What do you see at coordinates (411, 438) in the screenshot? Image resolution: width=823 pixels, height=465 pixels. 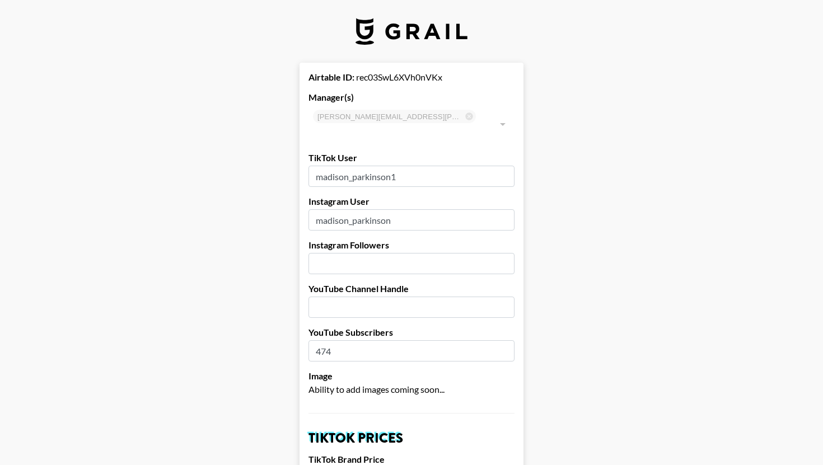 I see `h2: TikTok Prices` at bounding box center [411, 438].